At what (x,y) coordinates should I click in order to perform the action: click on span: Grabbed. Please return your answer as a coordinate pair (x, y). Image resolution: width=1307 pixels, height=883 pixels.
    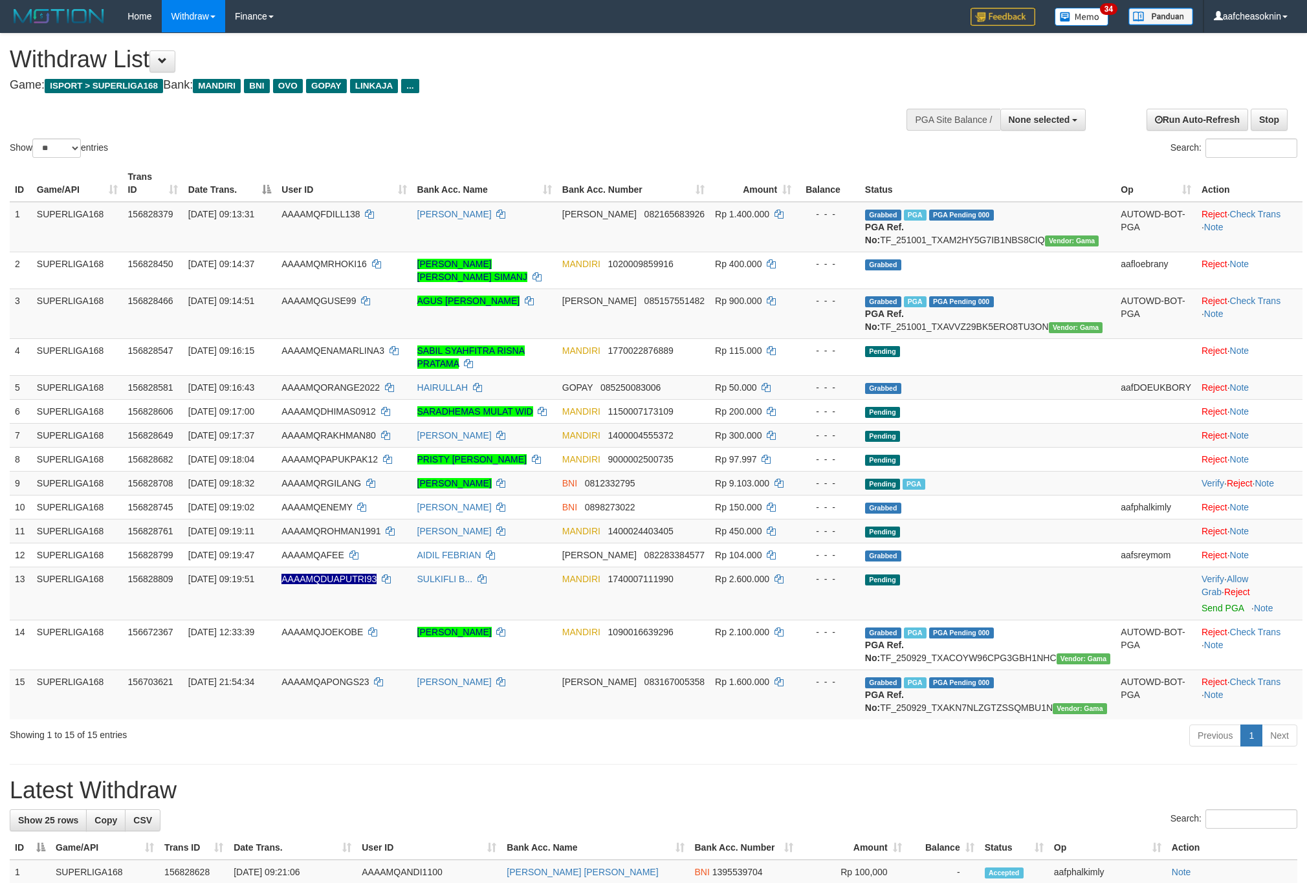
    Looking at the image, I should click on (883, 556).